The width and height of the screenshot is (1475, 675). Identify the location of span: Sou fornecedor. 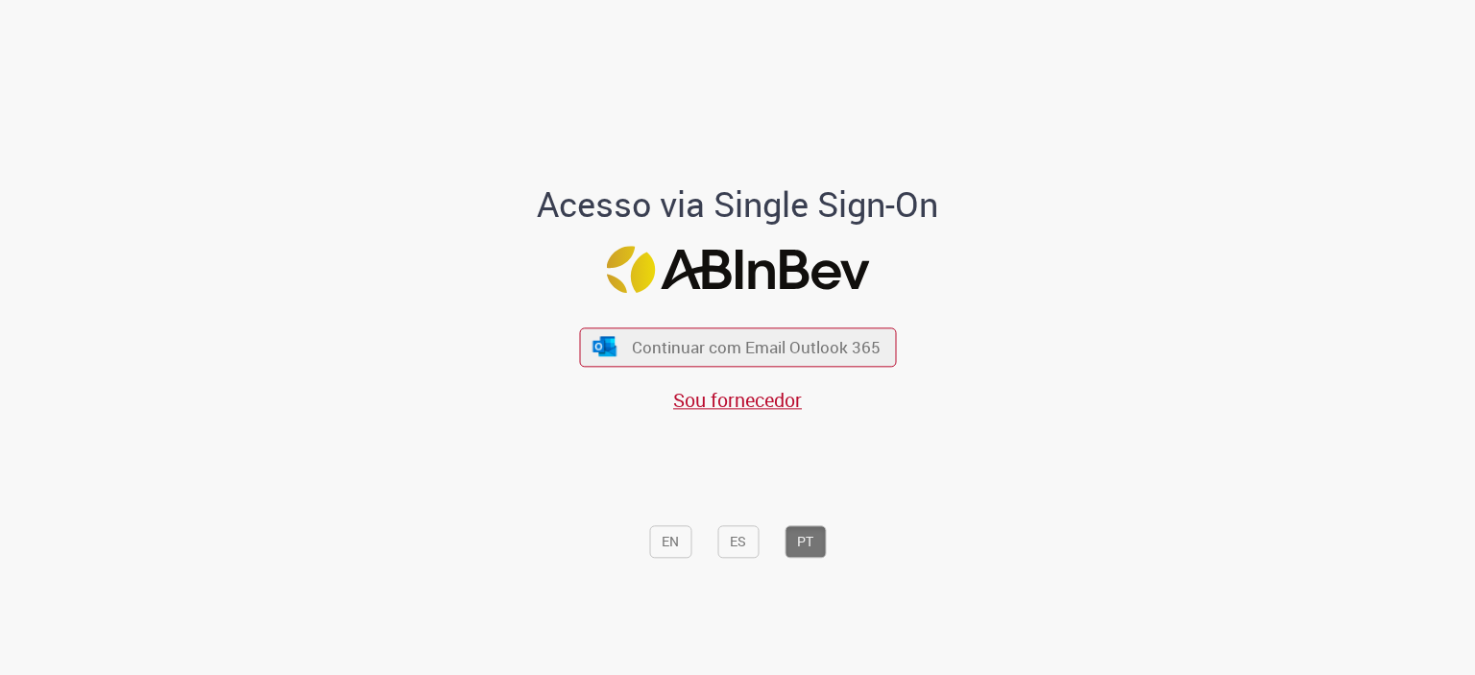
(738, 399).